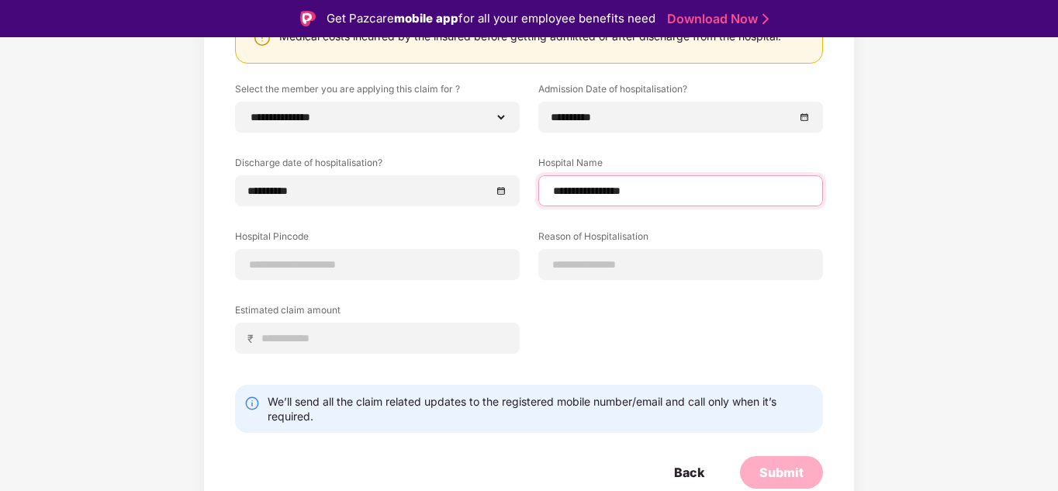 The image size is (1058, 491). What do you see at coordinates (781, 472) in the screenshot?
I see `div: Submit` at bounding box center [781, 472].